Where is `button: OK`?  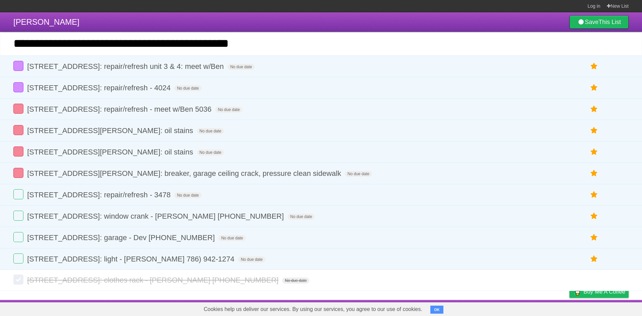
button: OK is located at coordinates (437, 310).